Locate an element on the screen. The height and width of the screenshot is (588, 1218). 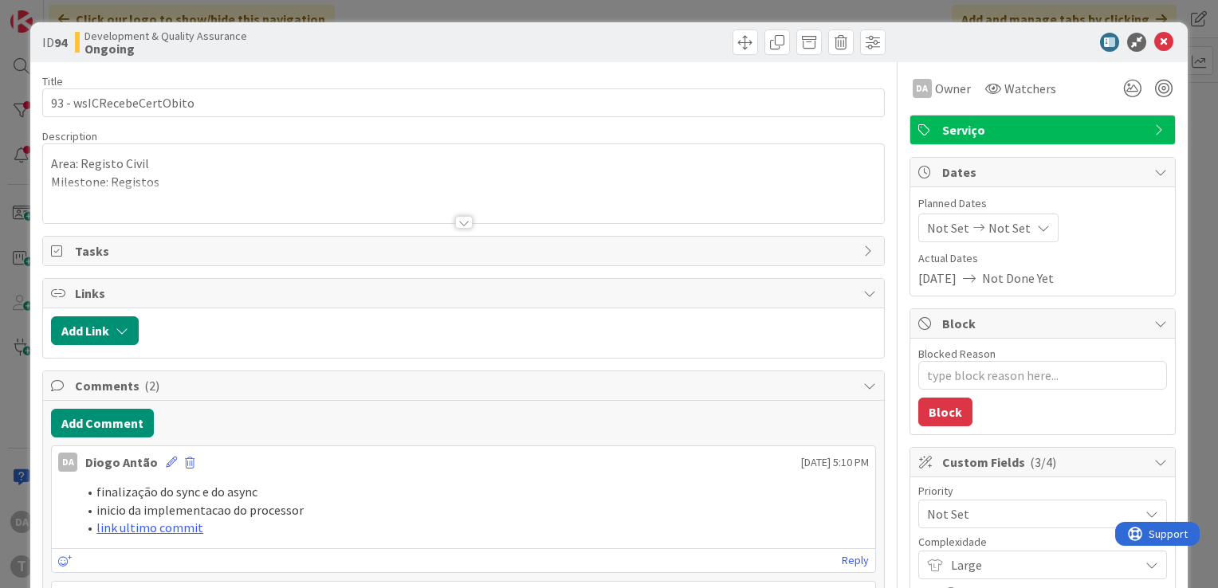
span: ID is located at coordinates (54, 42).